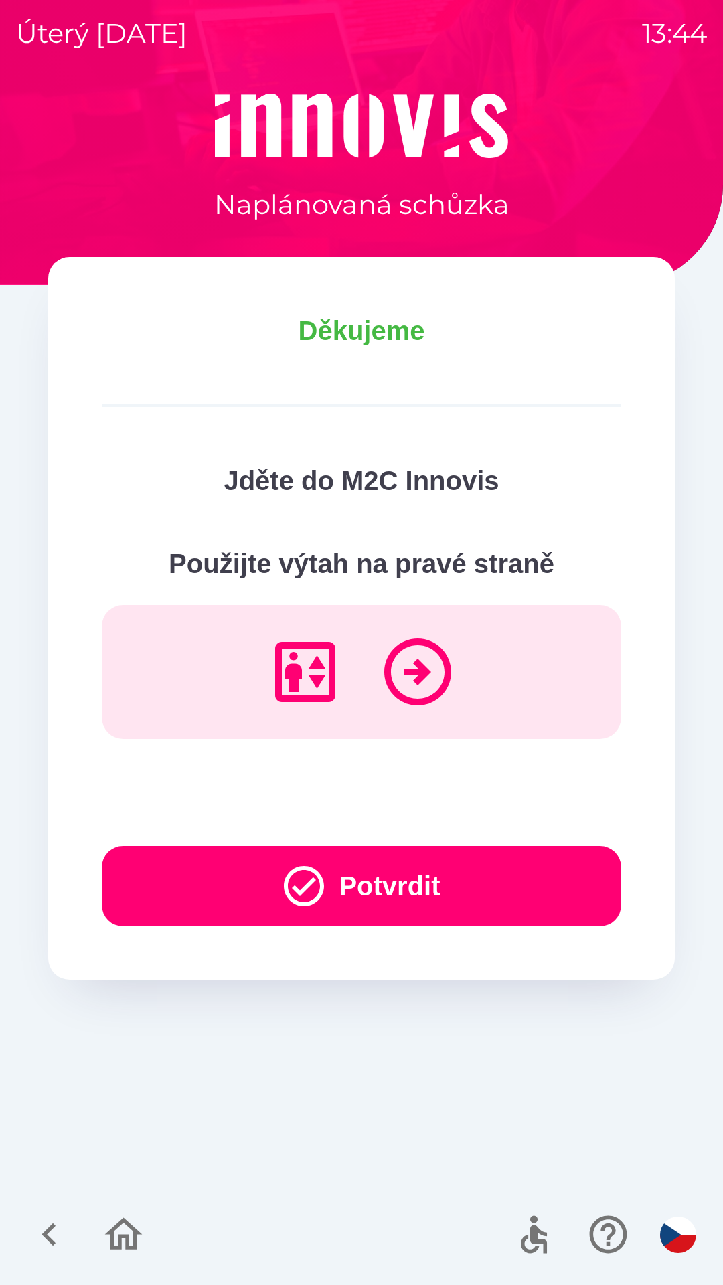 This screenshot has width=723, height=1285. What do you see at coordinates (361, 205) in the screenshot?
I see `p: Naplánovaná schůzka` at bounding box center [361, 205].